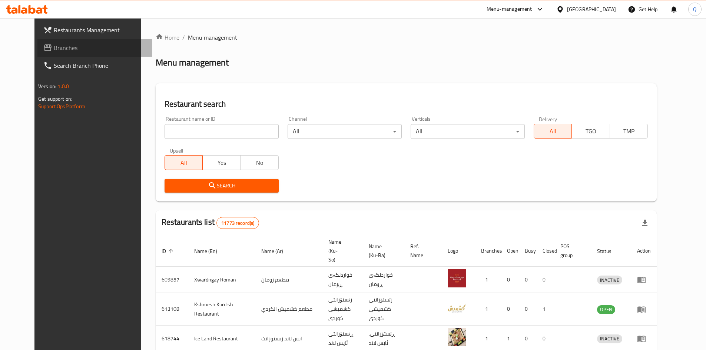 The height and width of the screenshot is (350, 706). What do you see at coordinates (176, 150) in the screenshot?
I see `label: Upsell` at bounding box center [176, 150].